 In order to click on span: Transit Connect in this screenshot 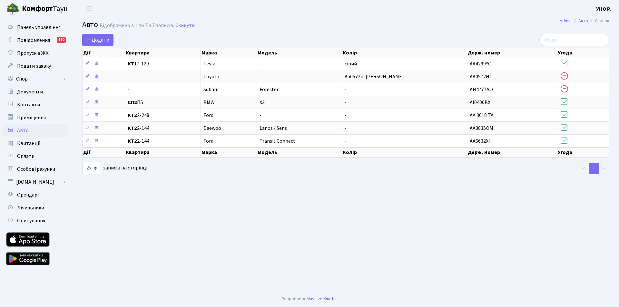, I will do `click(277, 141)`.